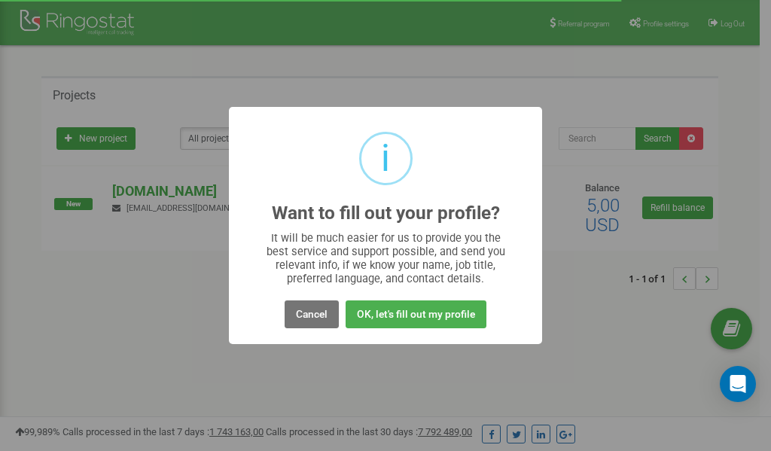 Image resolution: width=771 pixels, height=451 pixels. Describe the element at coordinates (385, 158) in the screenshot. I see `div: i` at that location.